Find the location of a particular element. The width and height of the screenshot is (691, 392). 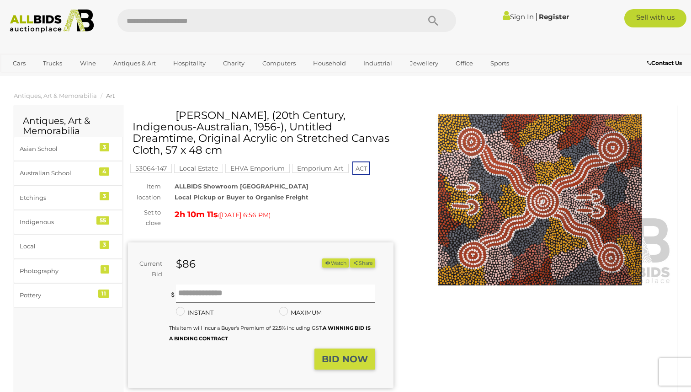

a: Trucks is located at coordinates (53, 63).